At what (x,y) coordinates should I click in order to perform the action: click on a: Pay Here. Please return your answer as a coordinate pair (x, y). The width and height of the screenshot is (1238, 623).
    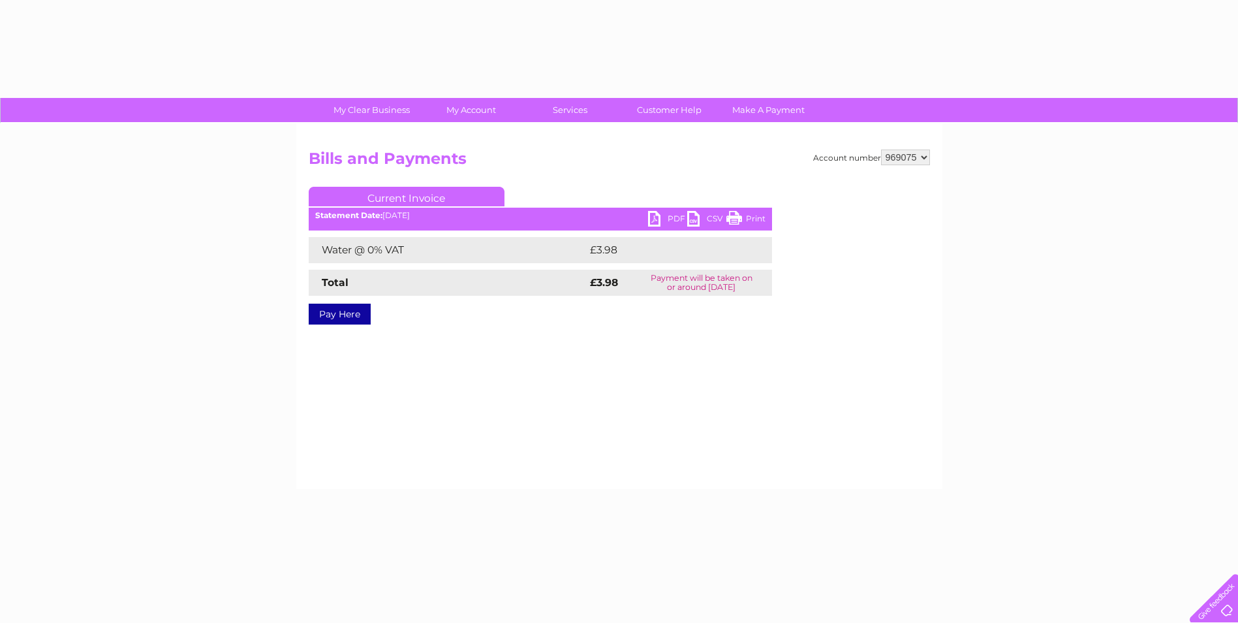
    Looking at the image, I should click on (339, 314).